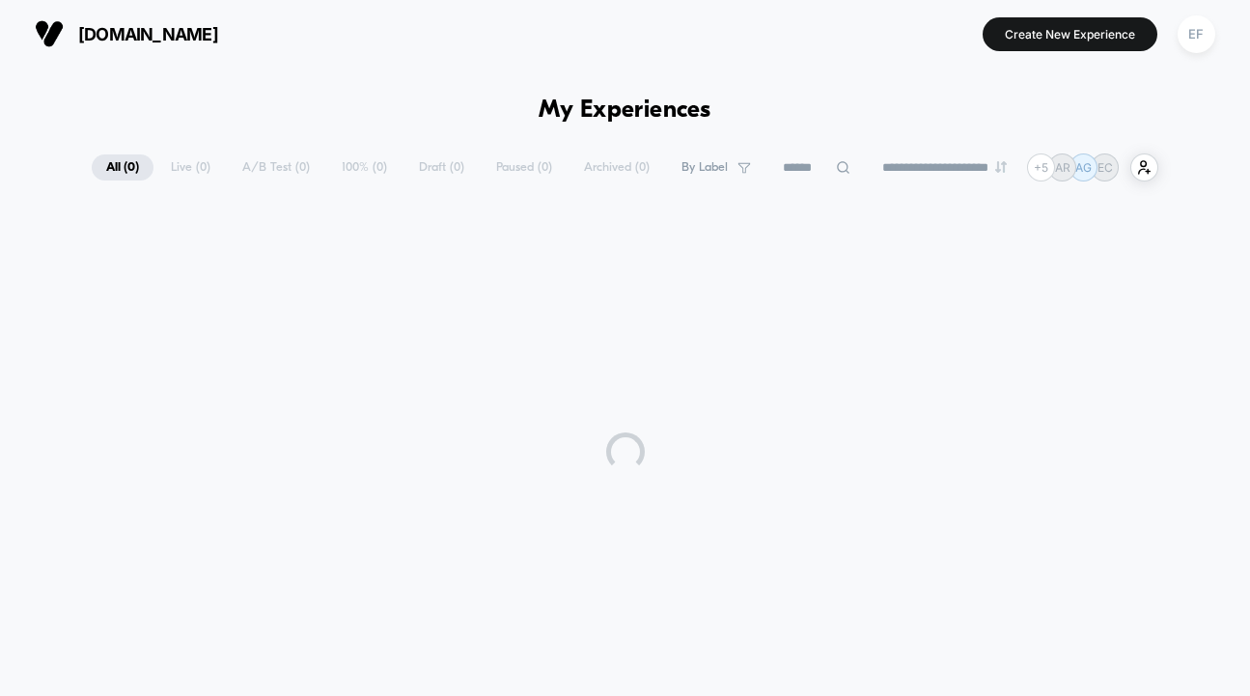 The width and height of the screenshot is (1250, 696). Describe the element at coordinates (1001, 167) in the screenshot. I see `img: end` at that location.